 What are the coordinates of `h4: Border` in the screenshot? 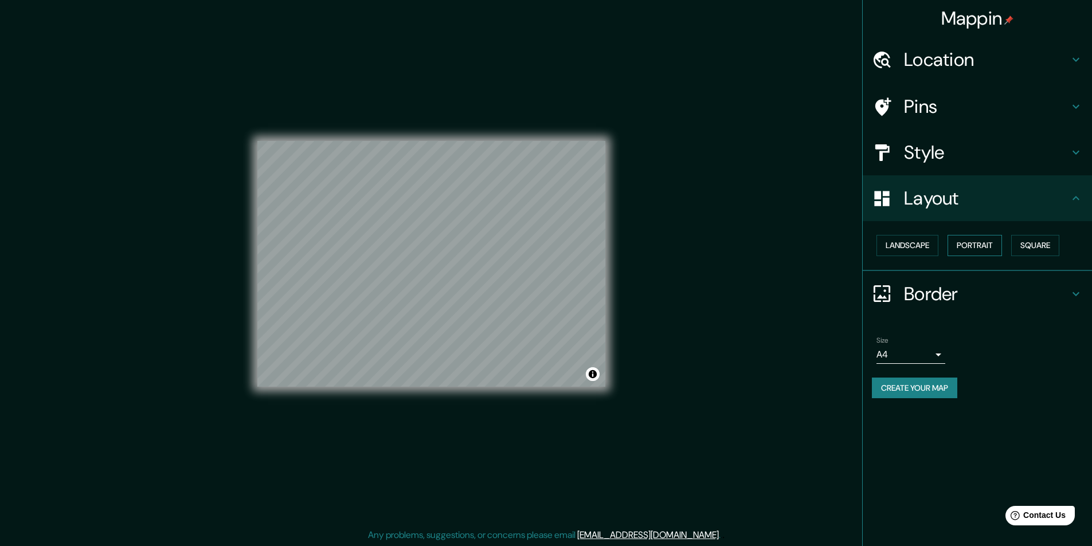 It's located at (987, 294).